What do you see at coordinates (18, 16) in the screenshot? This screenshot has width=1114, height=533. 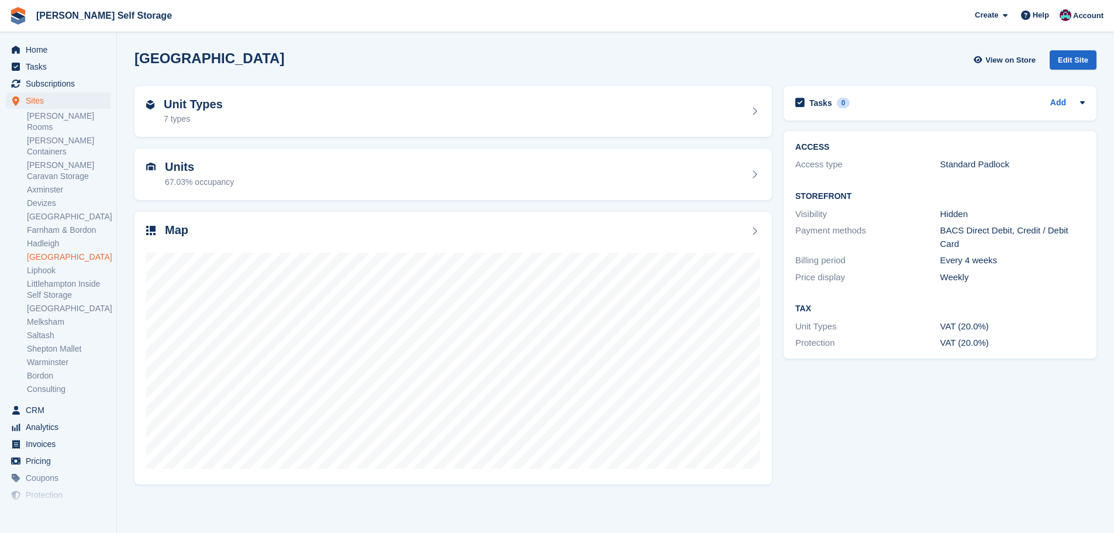 I see `img: stora-icon-8386f47178a22dfd0bd8f6a31ec36ba5ce8667c1dd55bd0f319d3a0aa187defe.svg` at bounding box center [18, 16].